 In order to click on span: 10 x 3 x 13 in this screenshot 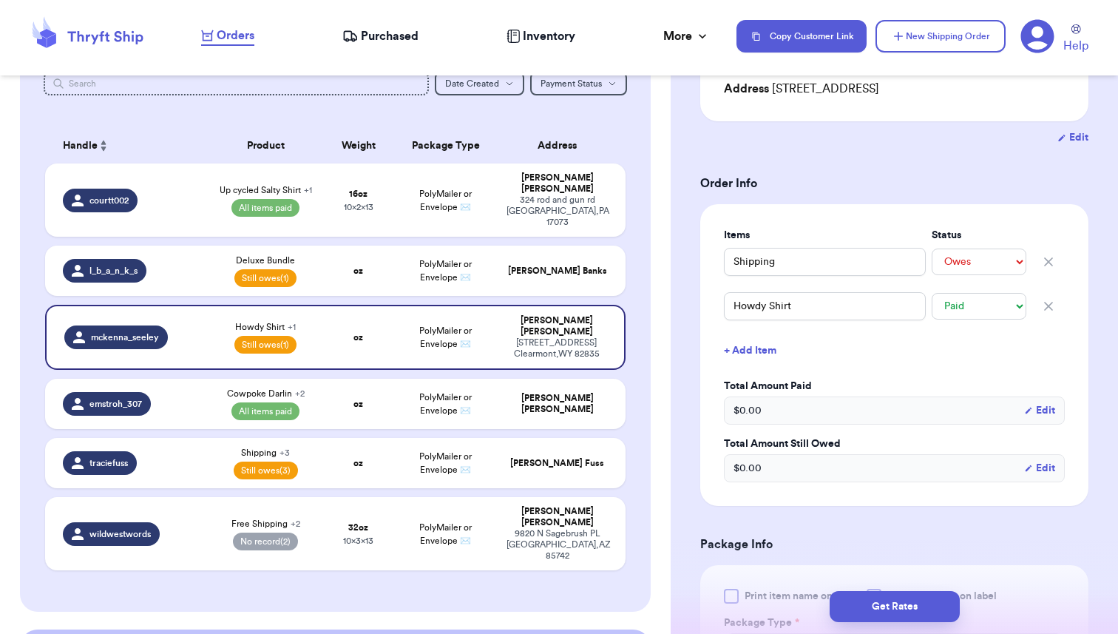, I will do `click(358, 541)`.